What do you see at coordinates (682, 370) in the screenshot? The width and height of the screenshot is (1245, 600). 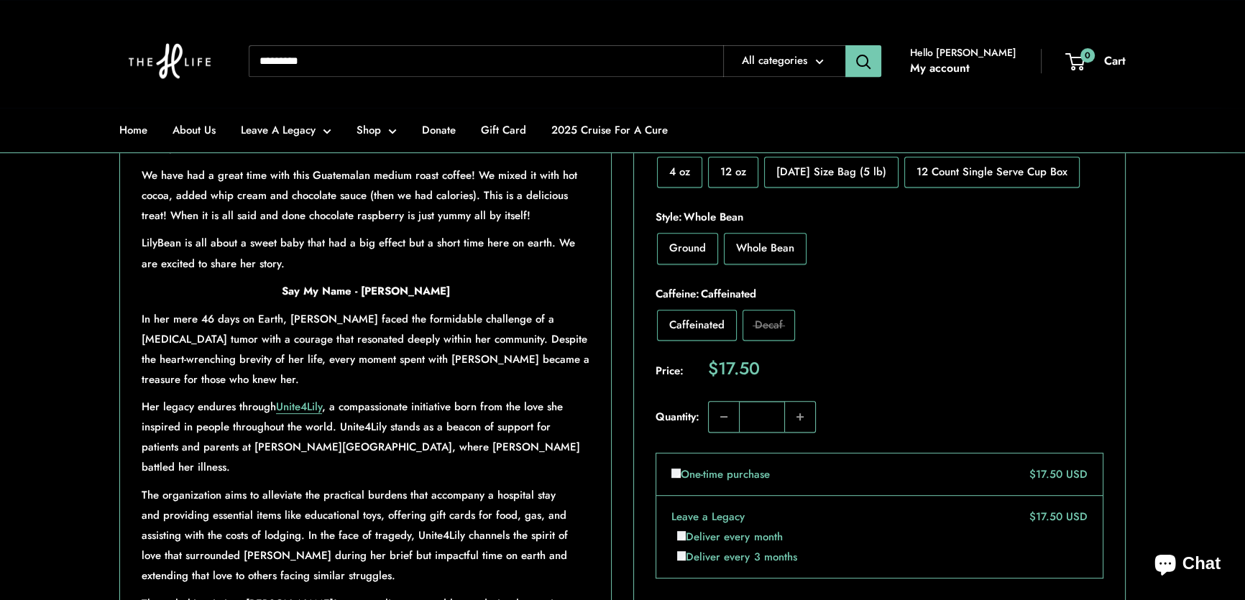 I see `span: Price:` at bounding box center [682, 370].